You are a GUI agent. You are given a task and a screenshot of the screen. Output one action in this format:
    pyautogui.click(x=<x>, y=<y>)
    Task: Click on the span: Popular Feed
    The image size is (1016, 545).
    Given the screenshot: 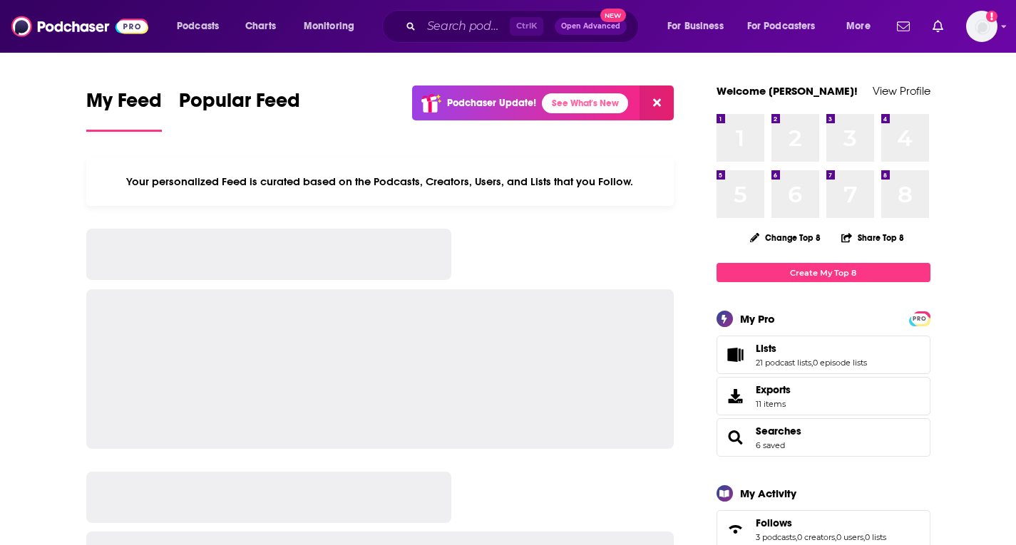 What is the action you would take?
    pyautogui.click(x=240, y=105)
    